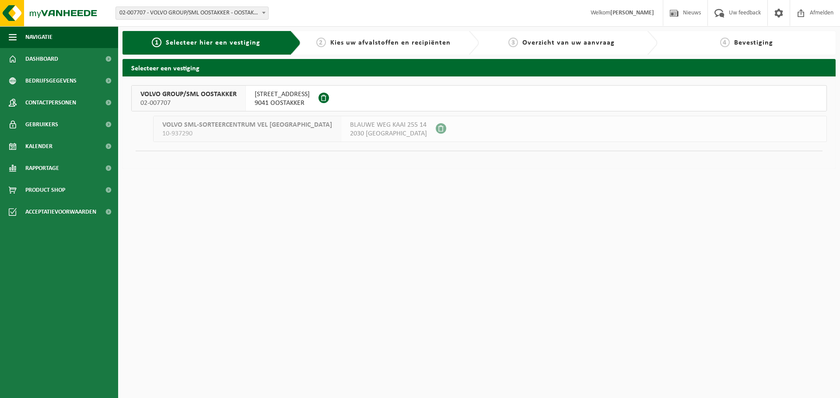  What do you see at coordinates (479, 67) in the screenshot?
I see `h2: Selecteer een vestiging` at bounding box center [479, 67].